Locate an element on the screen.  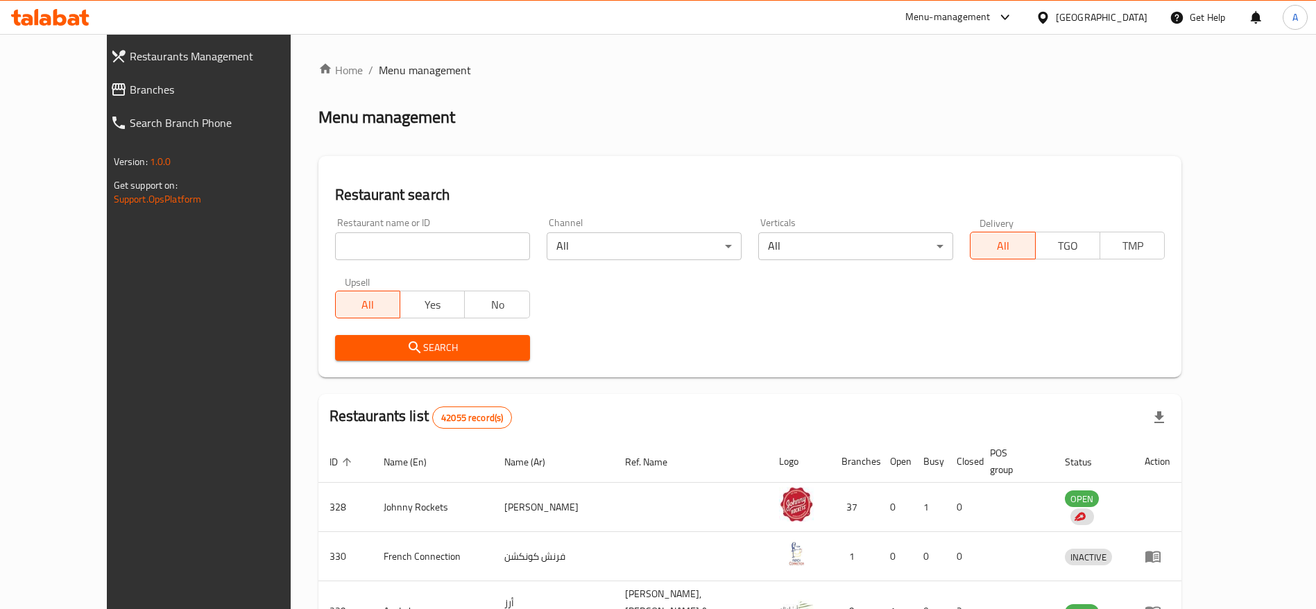
th: Branches is located at coordinates (855, 461).